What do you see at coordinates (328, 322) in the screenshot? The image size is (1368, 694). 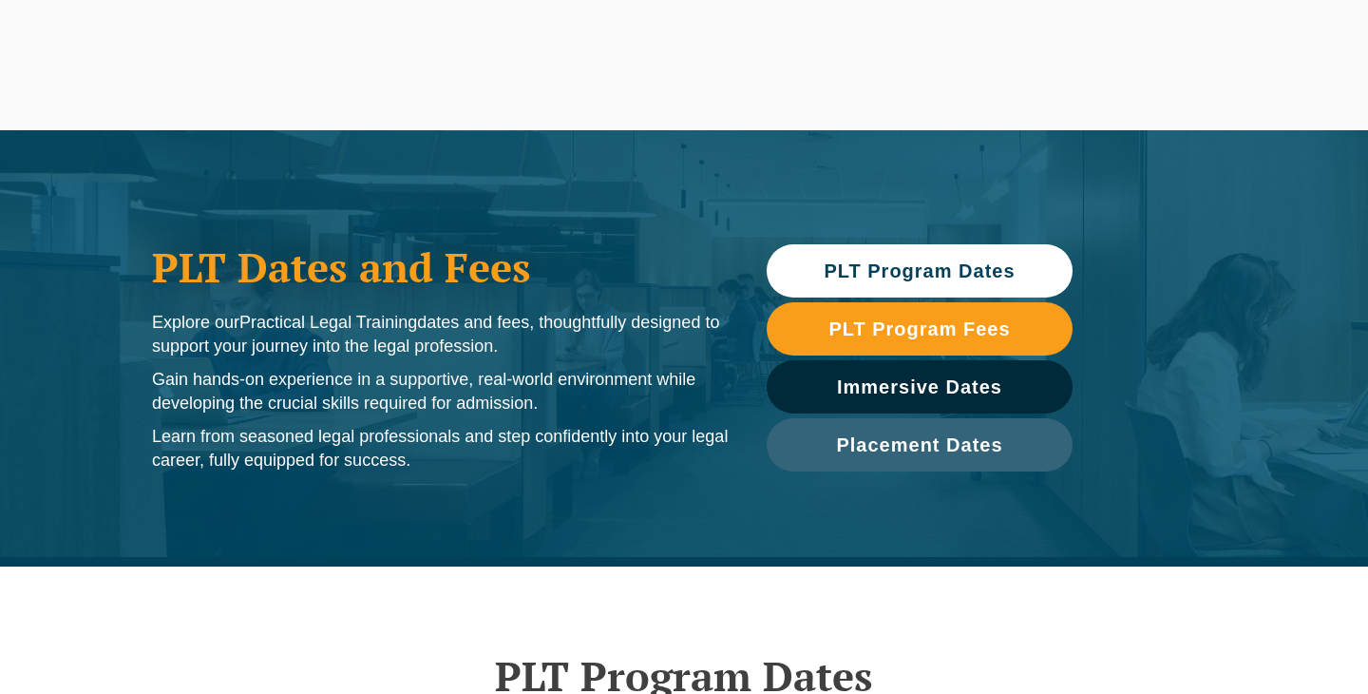 I see `span: Practical Legal Training` at bounding box center [328, 322].